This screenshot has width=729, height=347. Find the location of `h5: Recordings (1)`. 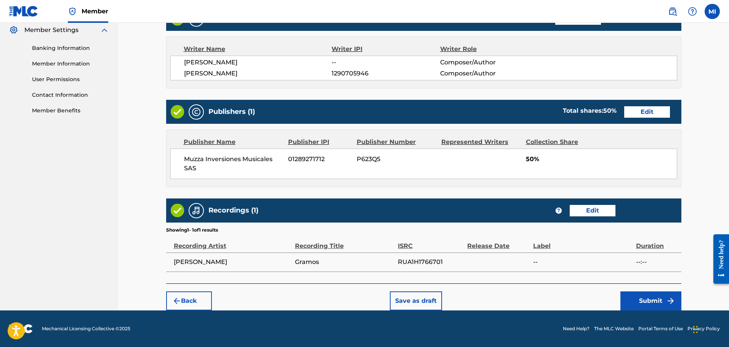

h5: Recordings (1) is located at coordinates (233, 210).